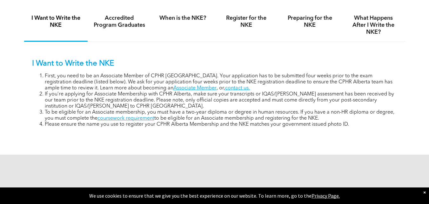 This screenshot has height=204, width=429. I want to click on h4: I Want to Write the NKE, so click(56, 22).